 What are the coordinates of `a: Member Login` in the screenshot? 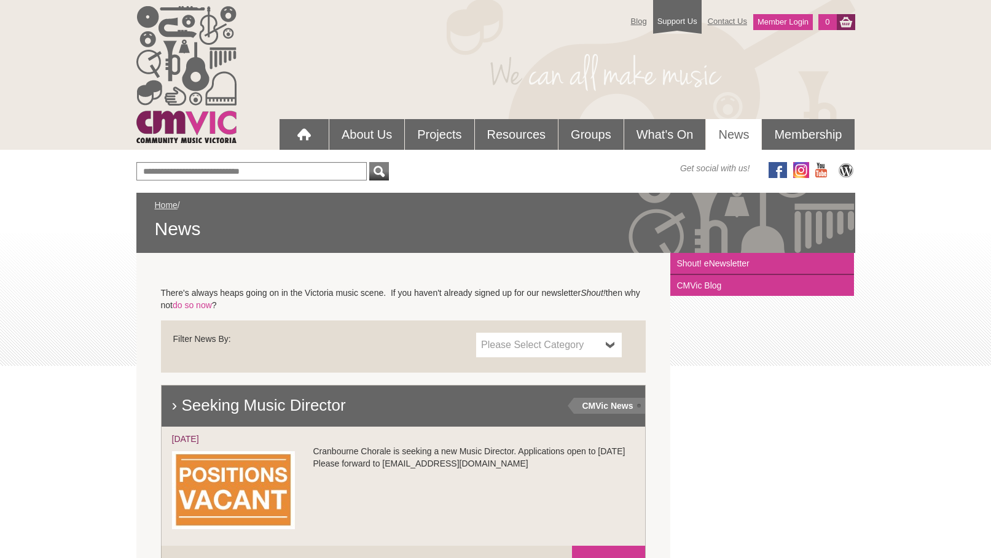 It's located at (783, 22).